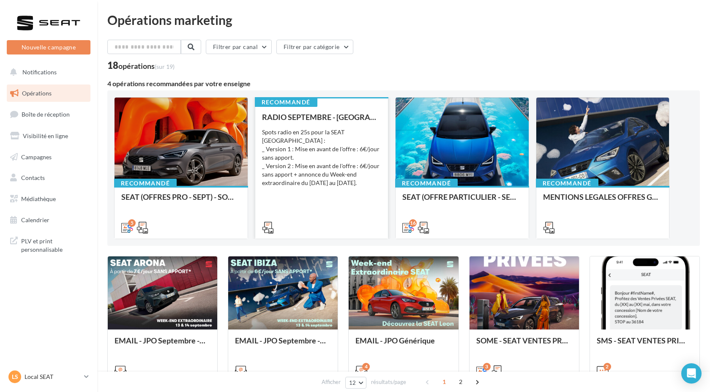 This screenshot has height=392, width=710. Describe the element at coordinates (524, 345) in the screenshot. I see `div: SOME - SEAT VENTES PRIVEES` at that location.